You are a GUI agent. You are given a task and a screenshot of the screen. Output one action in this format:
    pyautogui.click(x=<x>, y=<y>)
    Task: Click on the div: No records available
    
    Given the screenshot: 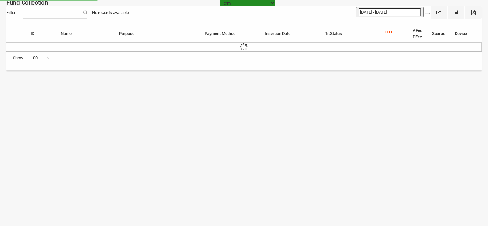 What is the action you would take?
    pyautogui.click(x=110, y=13)
    